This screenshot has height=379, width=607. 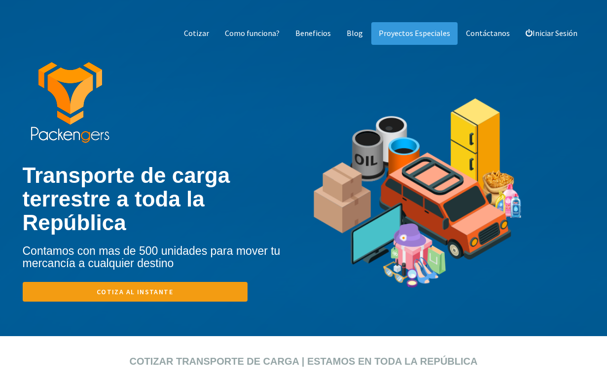 I want to click on b: Transporte de carga terrestre a toda la República, so click(x=126, y=199).